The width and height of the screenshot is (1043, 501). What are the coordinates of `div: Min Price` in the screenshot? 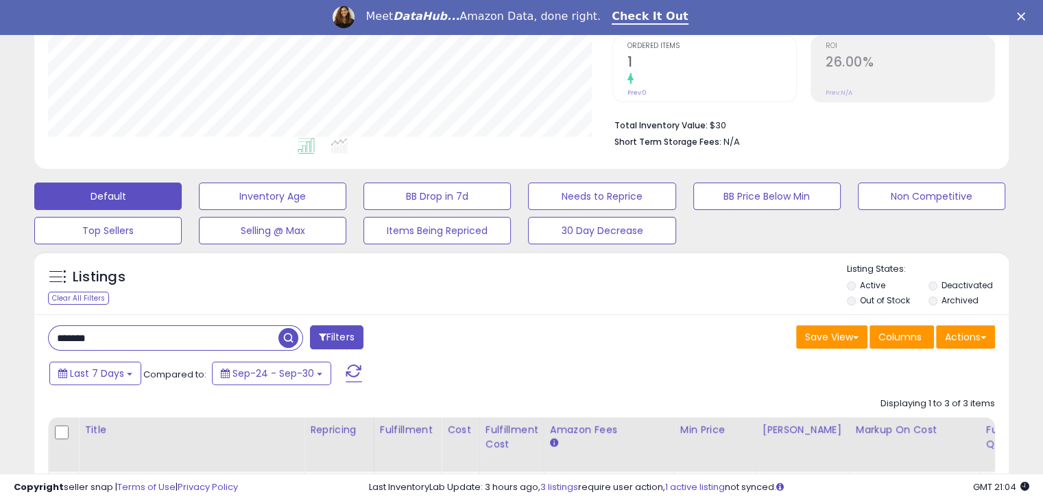 It's located at (716, 429).